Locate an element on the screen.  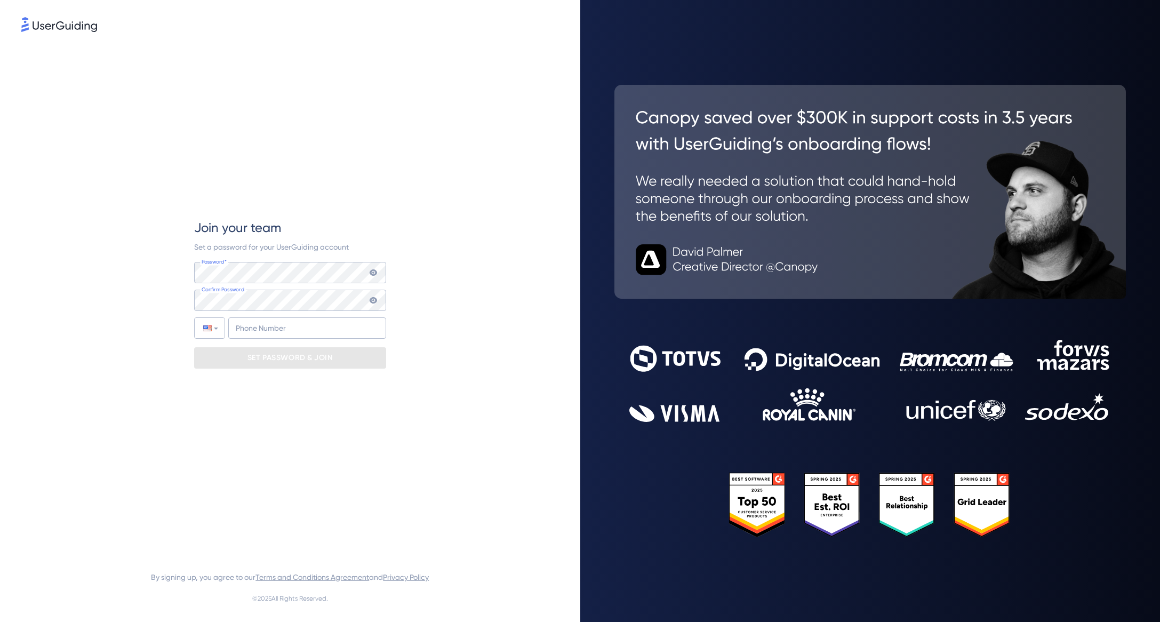
a: Privacy Policy is located at coordinates (406, 577).